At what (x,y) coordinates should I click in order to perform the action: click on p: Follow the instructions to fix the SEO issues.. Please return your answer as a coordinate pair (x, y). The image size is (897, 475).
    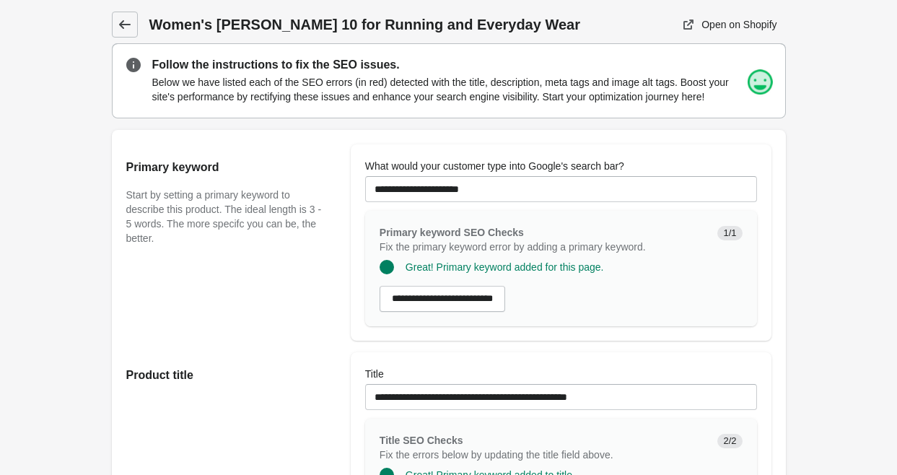
    Looking at the image, I should click on (462, 65).